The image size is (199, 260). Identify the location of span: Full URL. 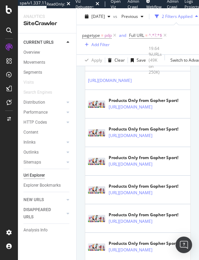
(136, 35).